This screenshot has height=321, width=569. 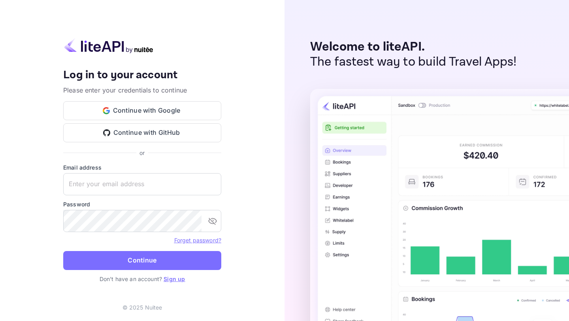 I want to click on a: Forget password?, so click(x=198, y=240).